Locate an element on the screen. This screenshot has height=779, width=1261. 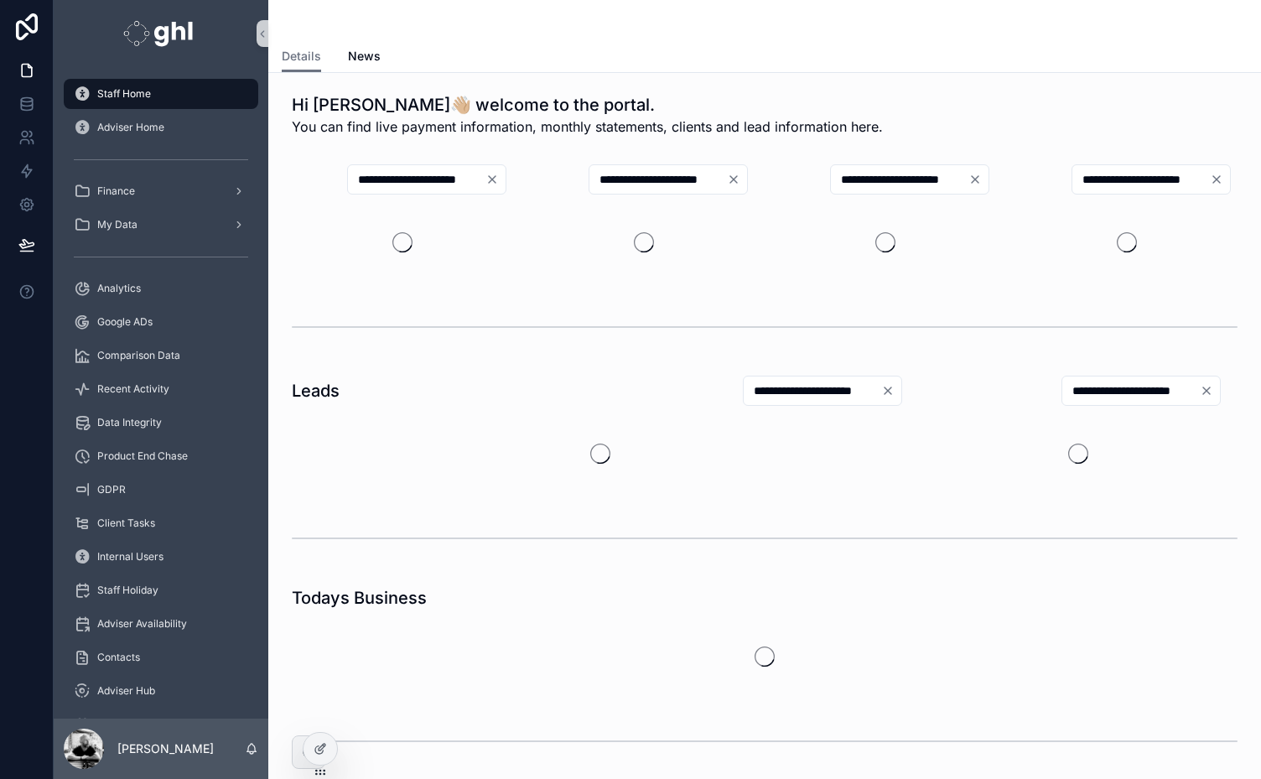
a: Details is located at coordinates (301, 57).